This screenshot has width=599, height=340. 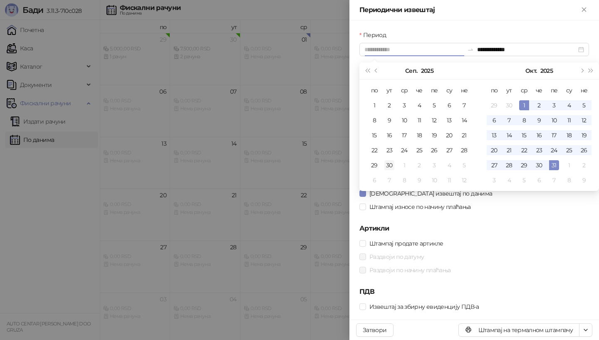 What do you see at coordinates (584, 10) in the screenshot?
I see `button: Close` at bounding box center [584, 10].